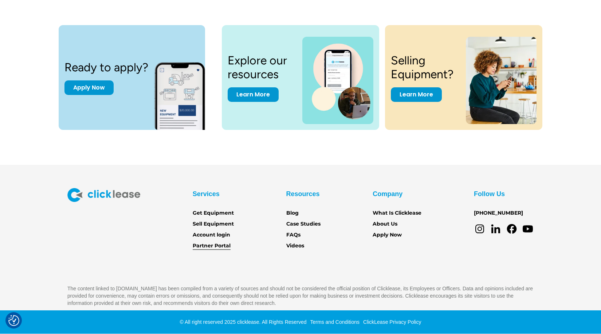 The image size is (601, 334). What do you see at coordinates (206, 194) in the screenshot?
I see `div: Services` at bounding box center [206, 194].